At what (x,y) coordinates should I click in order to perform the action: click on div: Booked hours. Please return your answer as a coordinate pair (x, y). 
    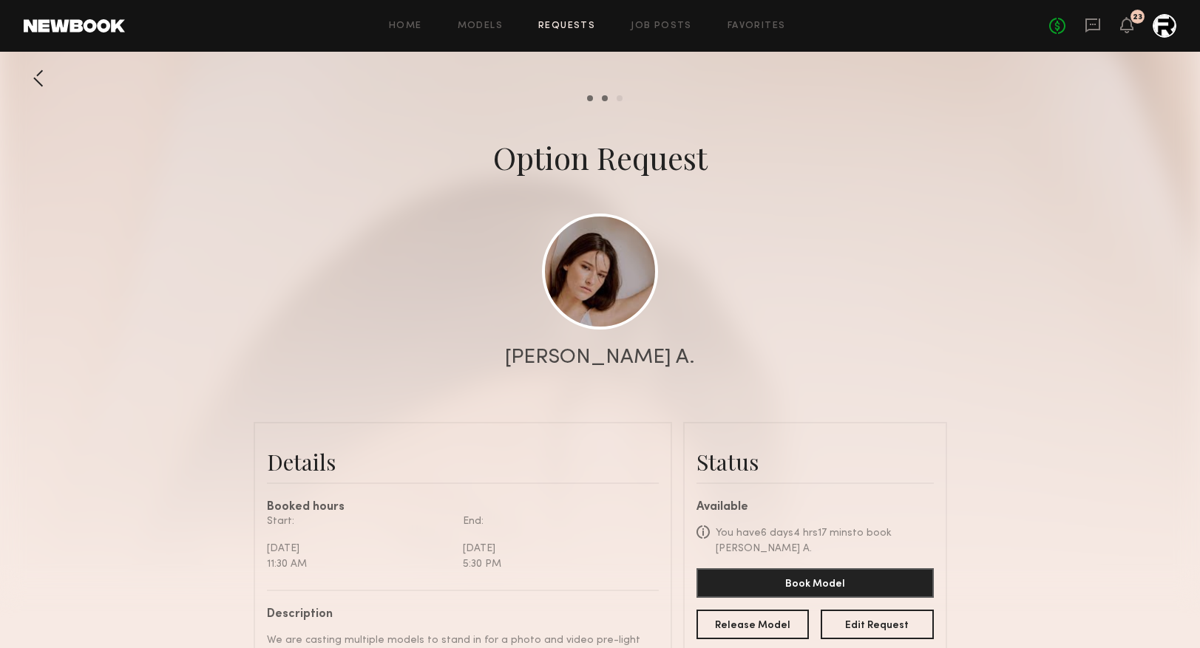
    Looking at the image, I should click on (463, 508).